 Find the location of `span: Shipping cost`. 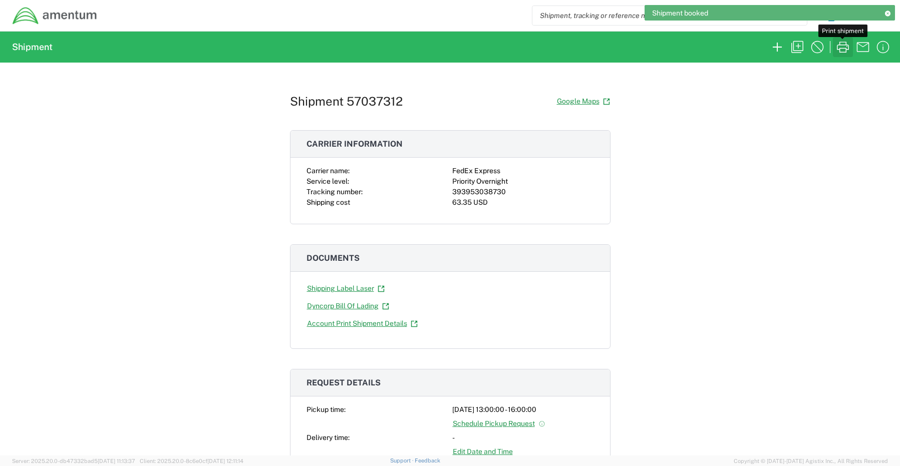

span: Shipping cost is located at coordinates (328, 202).